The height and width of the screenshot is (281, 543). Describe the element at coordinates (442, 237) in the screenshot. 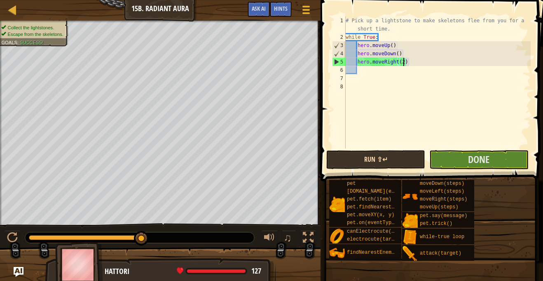

I see `span: while-true loop` at that location.